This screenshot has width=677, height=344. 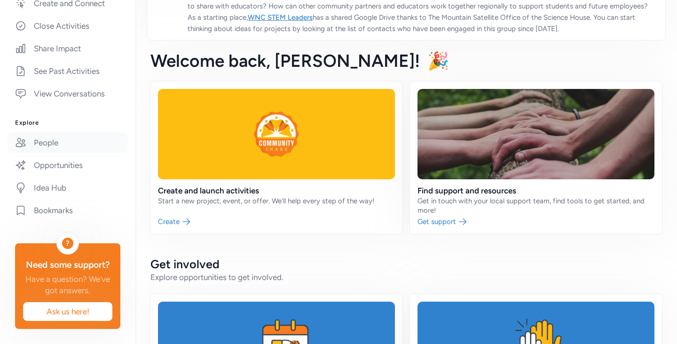 I want to click on div: Have a question? We've got answers., so click(x=68, y=285).